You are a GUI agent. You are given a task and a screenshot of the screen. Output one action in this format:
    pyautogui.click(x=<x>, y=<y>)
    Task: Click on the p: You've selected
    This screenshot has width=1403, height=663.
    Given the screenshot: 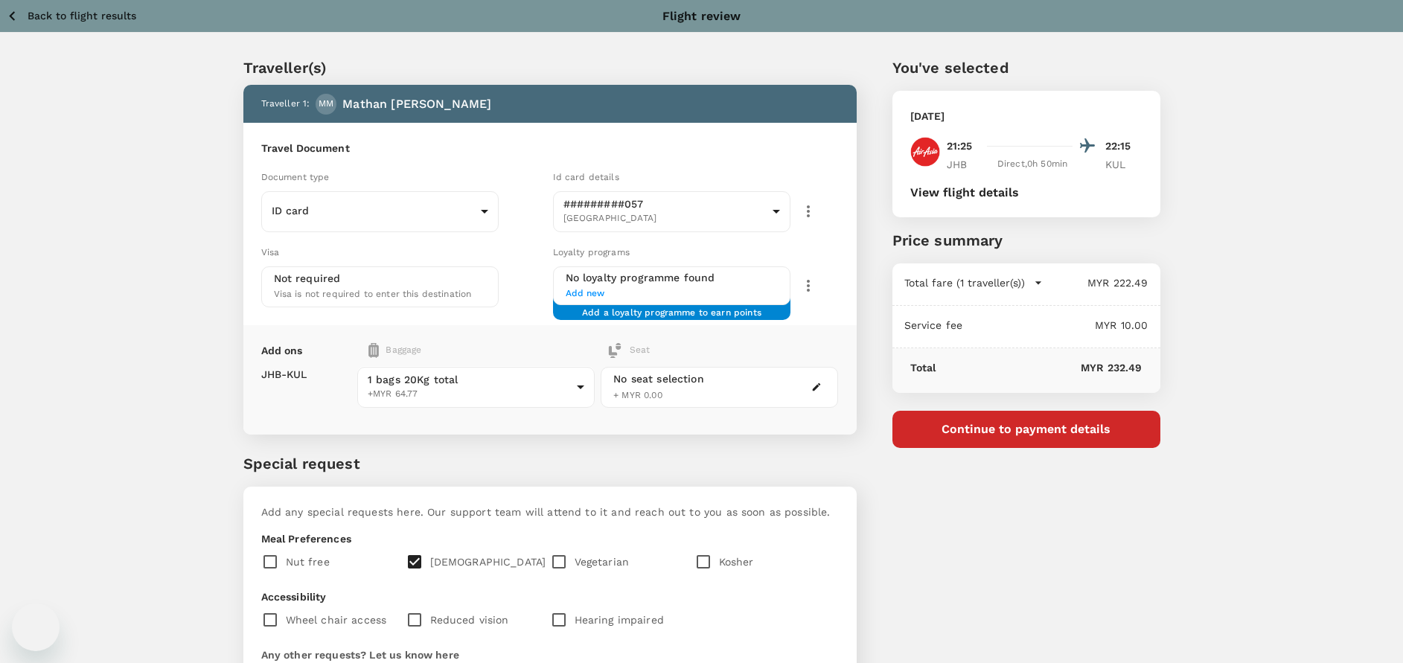 What is the action you would take?
    pyautogui.click(x=1027, y=68)
    